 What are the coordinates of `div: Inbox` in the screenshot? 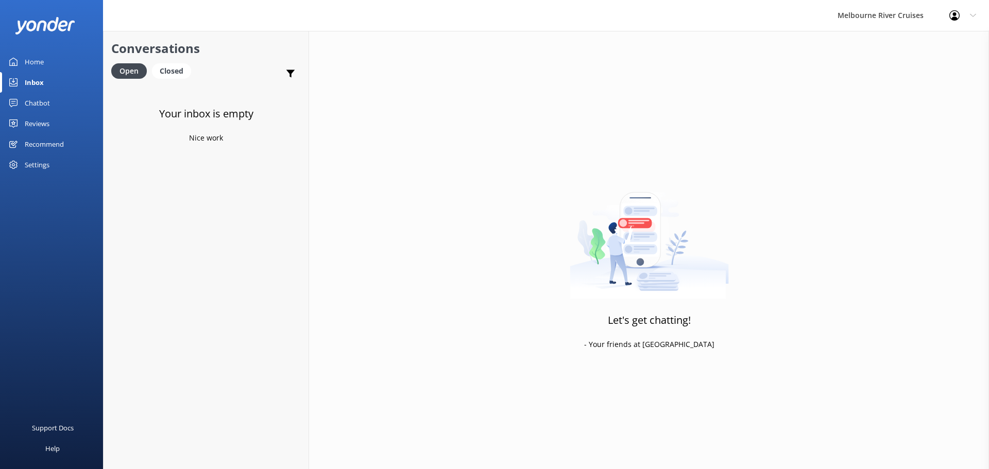 It's located at (34, 82).